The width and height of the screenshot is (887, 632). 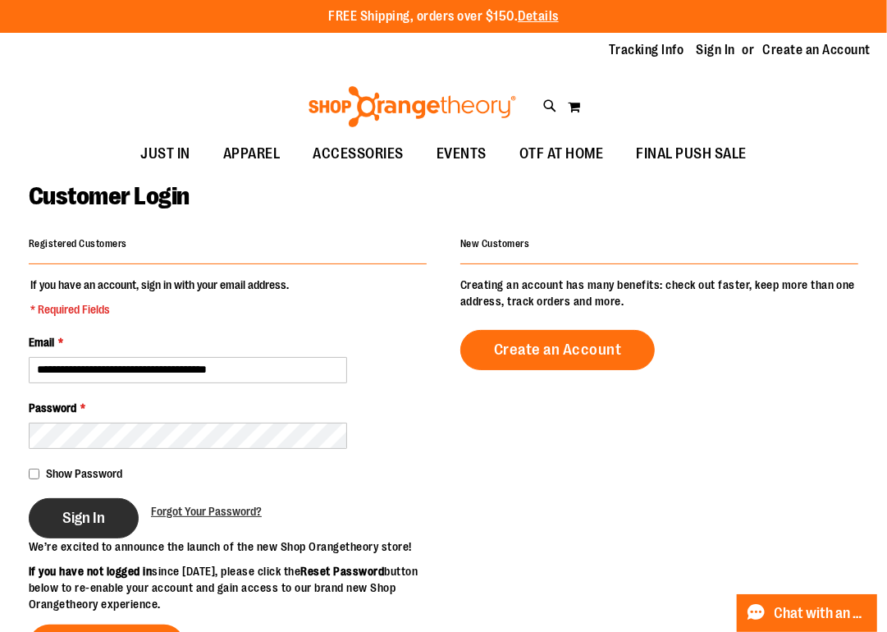 What do you see at coordinates (343, 571) in the screenshot?
I see `strong: Reset Password` at bounding box center [343, 571].